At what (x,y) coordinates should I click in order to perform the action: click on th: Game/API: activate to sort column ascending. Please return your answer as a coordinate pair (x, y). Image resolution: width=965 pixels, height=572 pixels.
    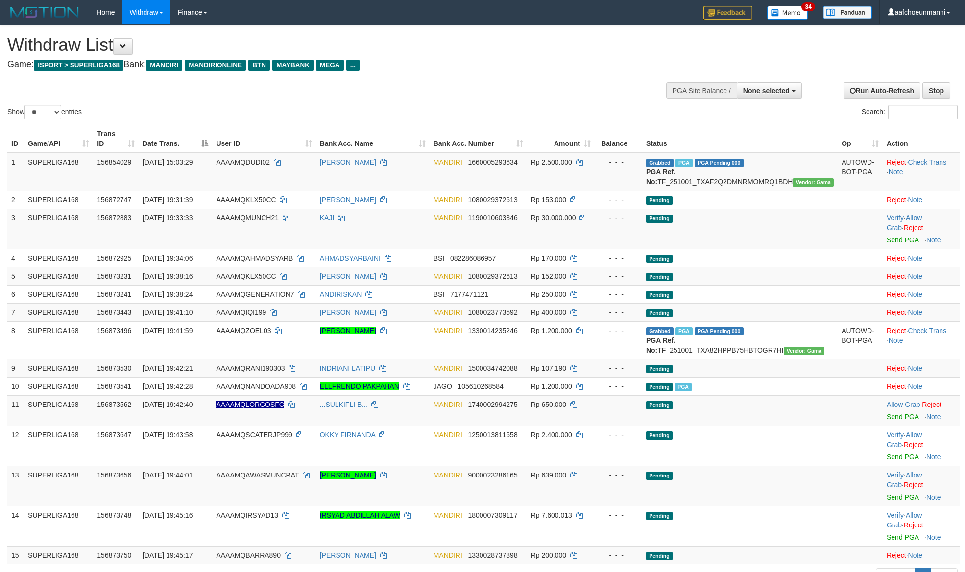
    Looking at the image, I should click on (58, 139).